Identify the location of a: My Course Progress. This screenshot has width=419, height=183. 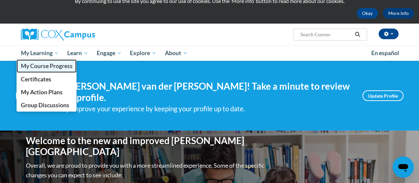
(47, 66).